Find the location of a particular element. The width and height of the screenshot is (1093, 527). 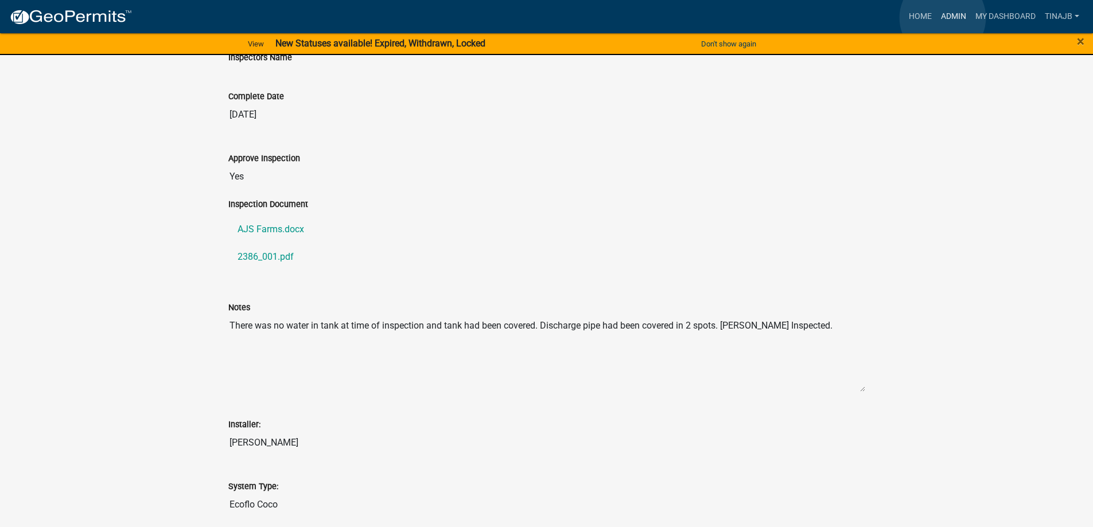

a: Tinajb is located at coordinates (1062, 17).